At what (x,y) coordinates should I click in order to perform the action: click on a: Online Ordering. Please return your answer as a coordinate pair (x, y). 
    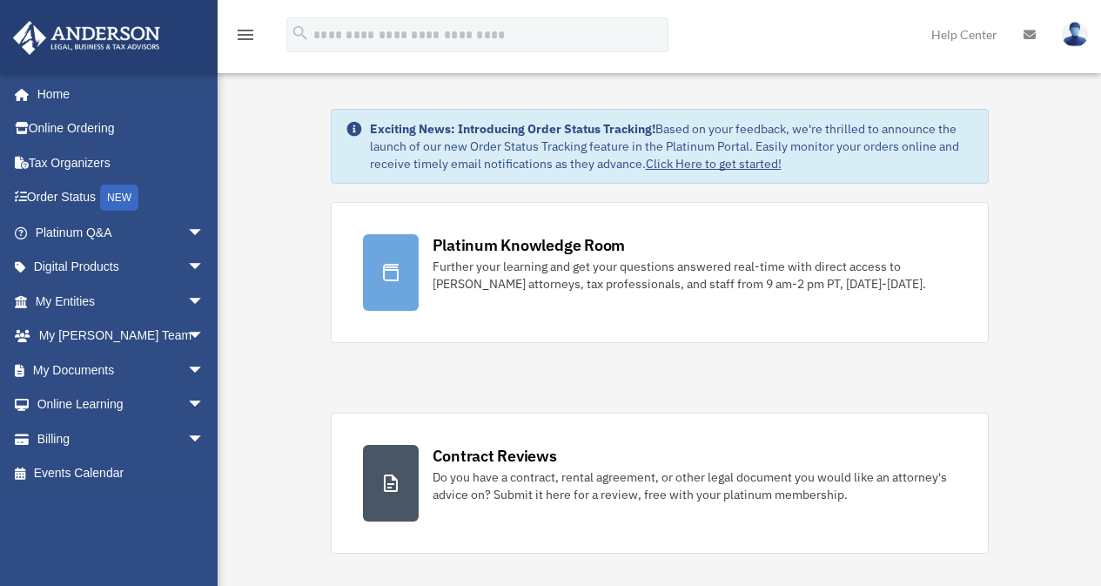
    Looking at the image, I should click on (121, 129).